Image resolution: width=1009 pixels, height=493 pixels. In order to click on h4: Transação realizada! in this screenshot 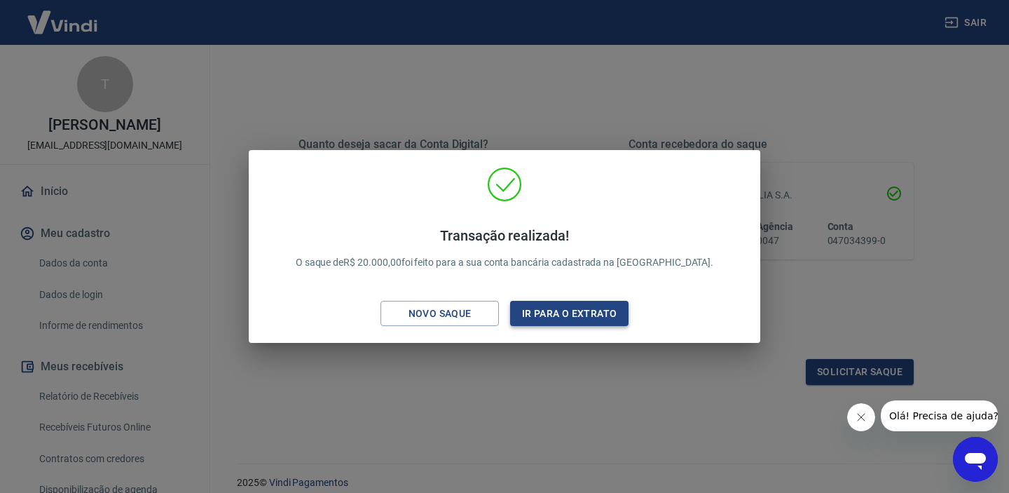, I will do `click(505, 235)`.